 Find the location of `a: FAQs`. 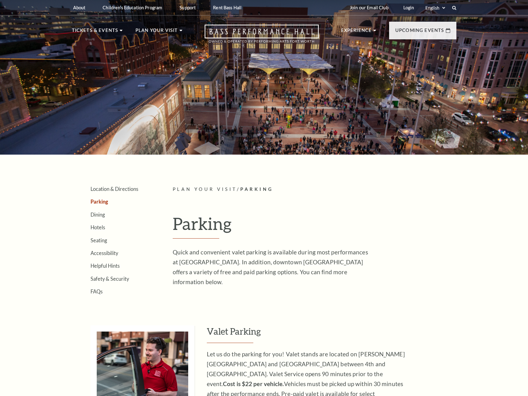

a: FAQs is located at coordinates (96, 291).